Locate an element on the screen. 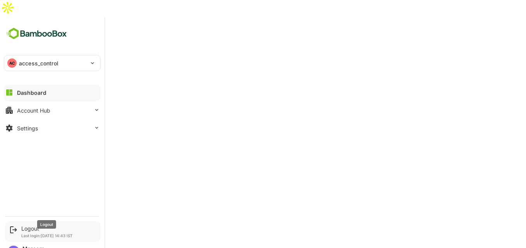  button: Dashboard is located at coordinates (52, 92).